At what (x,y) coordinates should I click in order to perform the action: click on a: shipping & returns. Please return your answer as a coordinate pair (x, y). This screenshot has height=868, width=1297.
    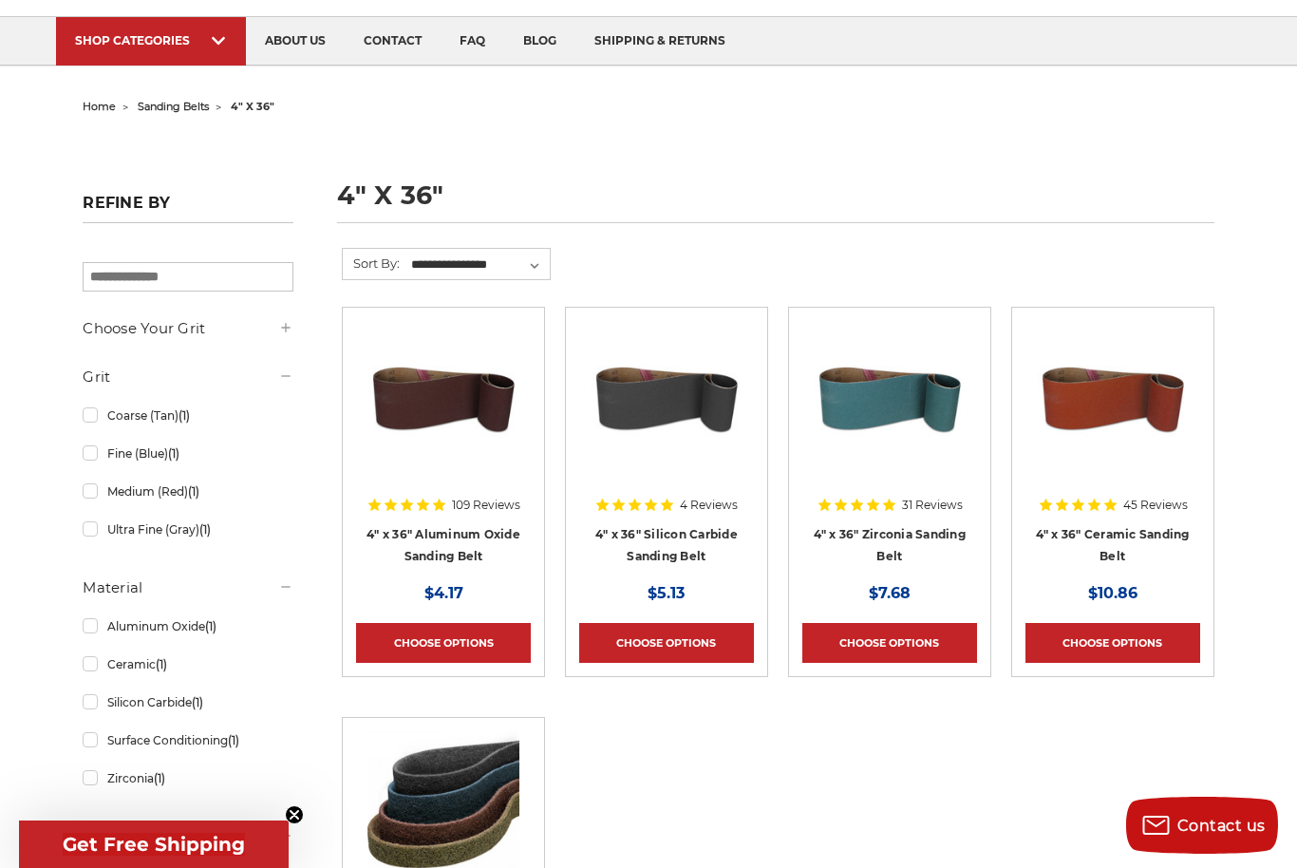
    Looking at the image, I should click on (660, 41).